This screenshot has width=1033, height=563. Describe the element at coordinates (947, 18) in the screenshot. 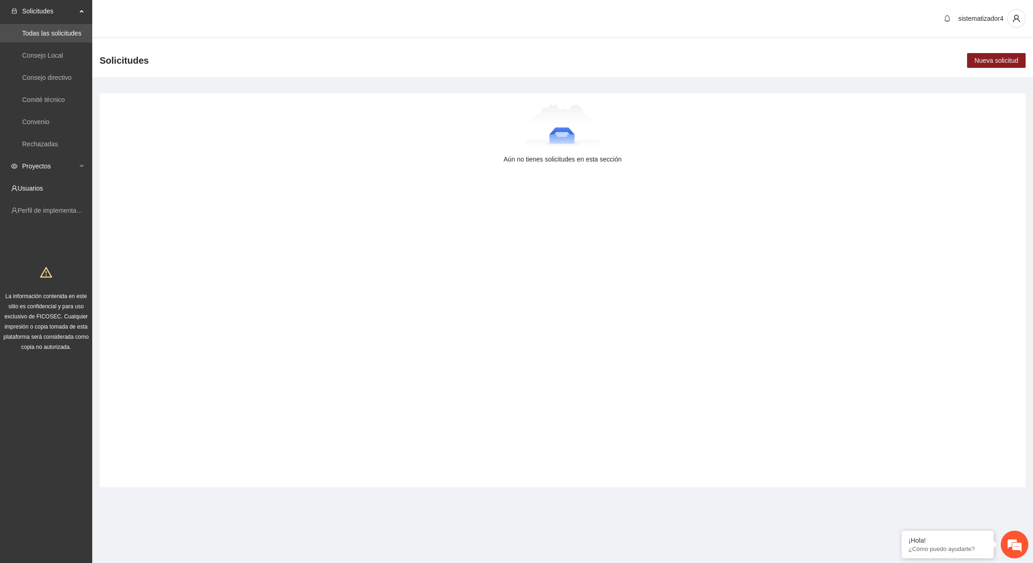

I see `span: bell` at that location.